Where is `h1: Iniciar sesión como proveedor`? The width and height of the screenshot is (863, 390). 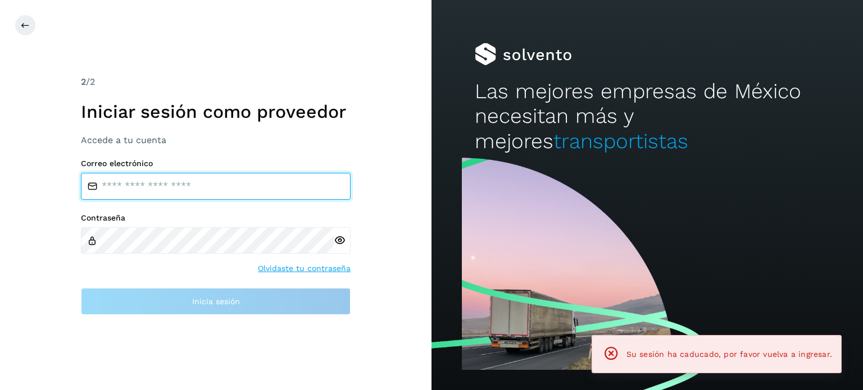
h1: Iniciar sesión como proveedor is located at coordinates (216, 112).